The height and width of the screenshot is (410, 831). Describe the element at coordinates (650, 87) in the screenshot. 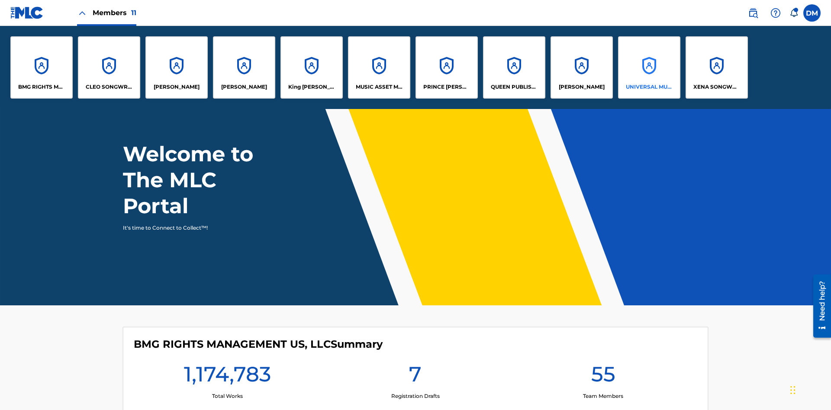

I see `p: UNIVERSAL MUSIC PUB GROUP` at that location.